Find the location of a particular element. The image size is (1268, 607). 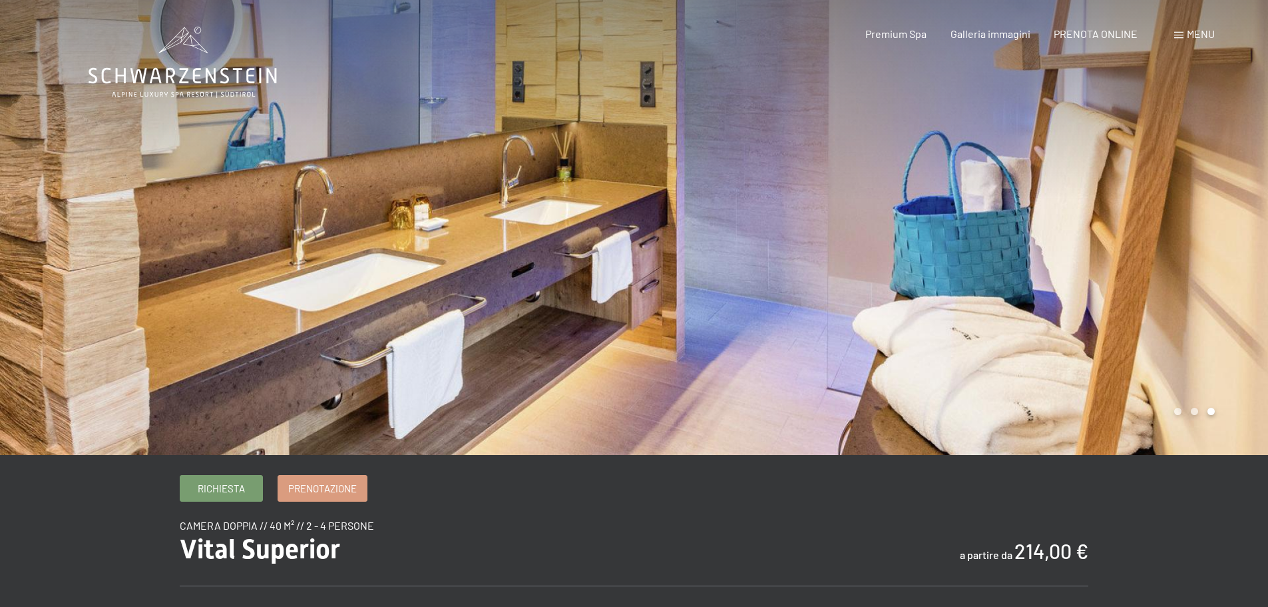

span: a partire da is located at coordinates (986, 554).